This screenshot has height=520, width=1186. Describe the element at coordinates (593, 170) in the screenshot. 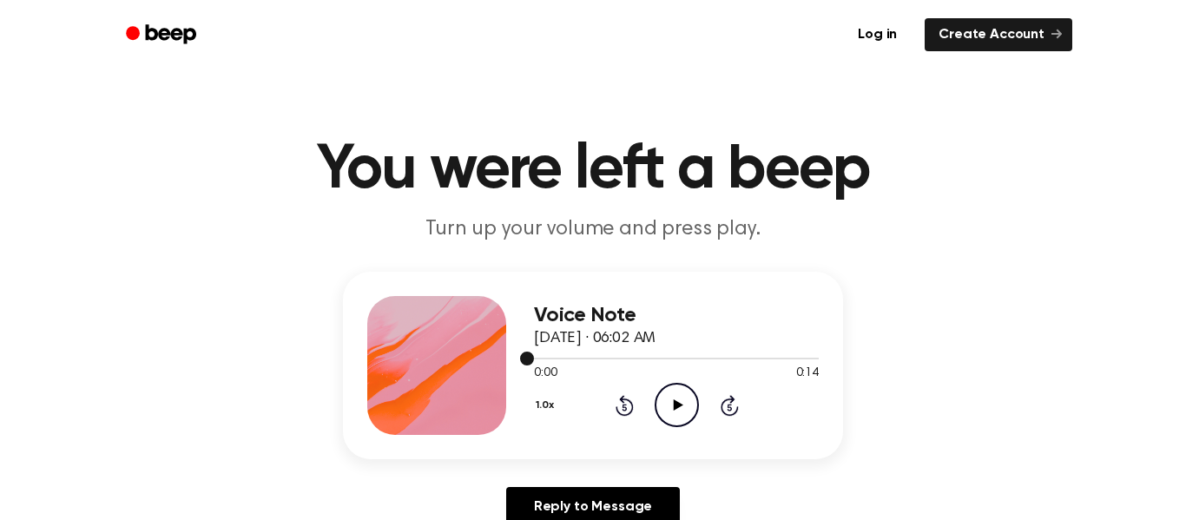

I see `h1: You were left a beep` at that location.